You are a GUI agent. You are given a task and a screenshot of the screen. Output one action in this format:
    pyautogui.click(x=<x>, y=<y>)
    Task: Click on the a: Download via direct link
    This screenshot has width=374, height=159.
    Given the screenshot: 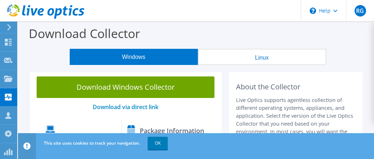 What is the action you would take?
    pyautogui.click(x=125, y=107)
    